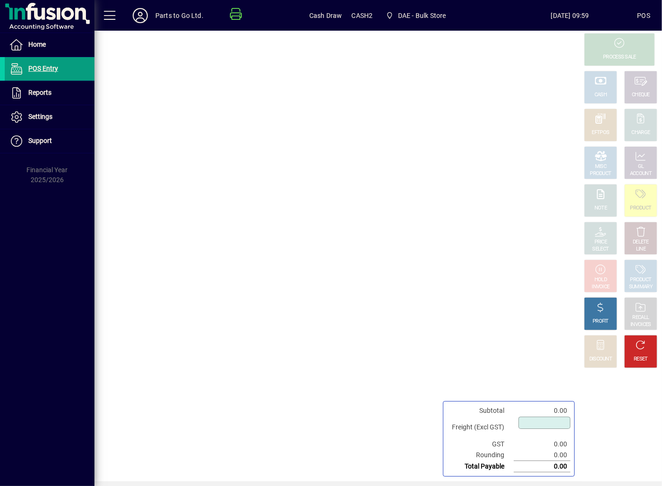 The height and width of the screenshot is (486, 662). I want to click on div: DISCOUNT, so click(600, 359).